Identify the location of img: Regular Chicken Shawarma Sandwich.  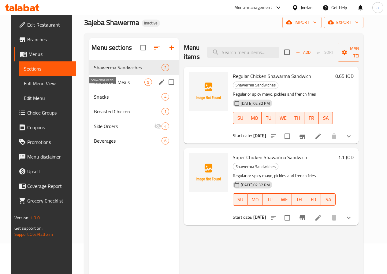
(208, 91).